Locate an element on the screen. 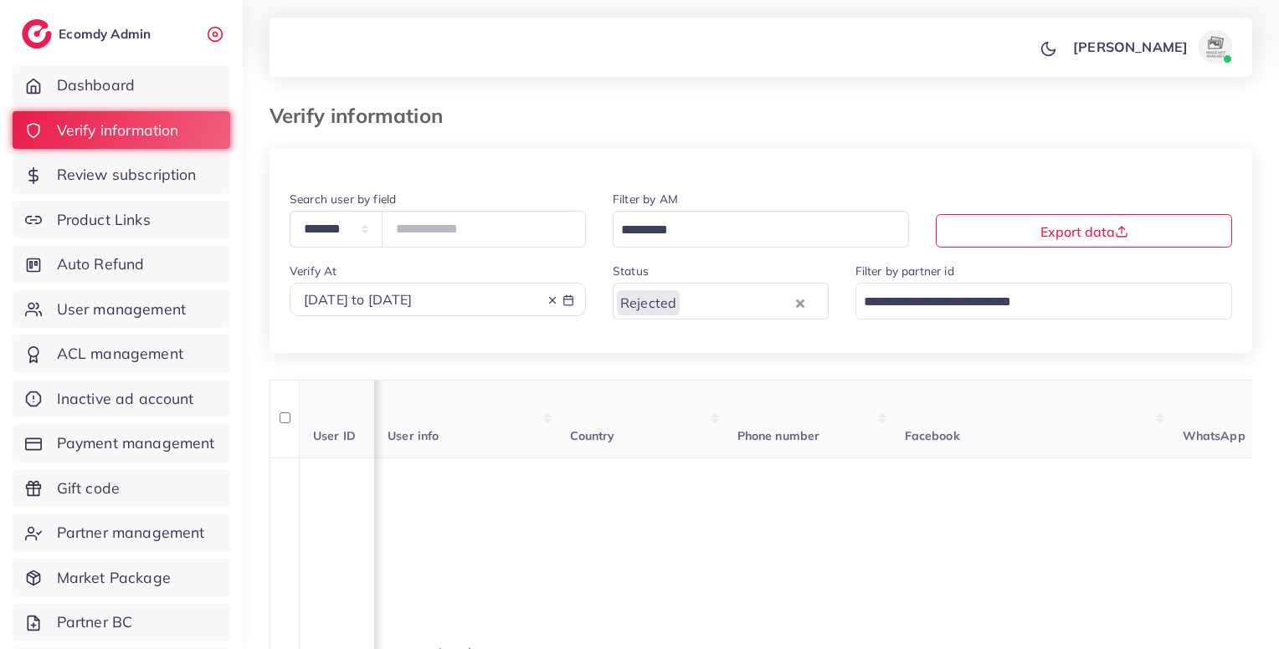  span: Verify information is located at coordinates (118, 131).